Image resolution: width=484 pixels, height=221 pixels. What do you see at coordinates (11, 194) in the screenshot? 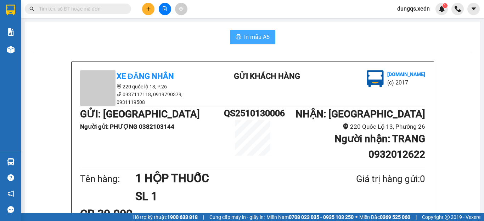
I see `span: notification` at bounding box center [11, 194].